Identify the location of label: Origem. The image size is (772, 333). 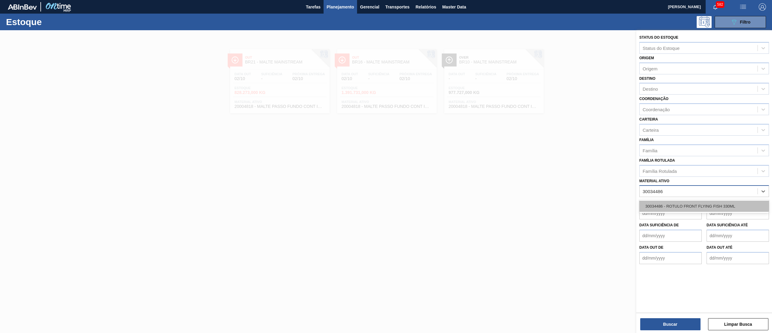
(647, 58).